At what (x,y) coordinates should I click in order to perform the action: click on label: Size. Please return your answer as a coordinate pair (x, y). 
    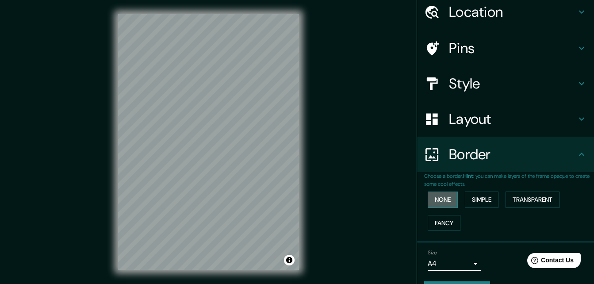
    Looking at the image, I should click on (432, 253).